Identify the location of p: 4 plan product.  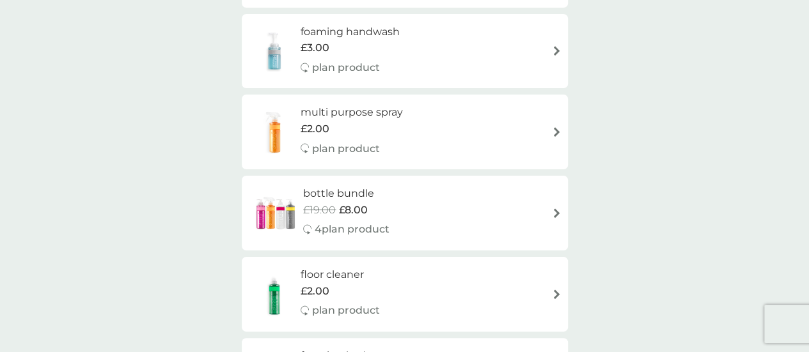
(352, 229).